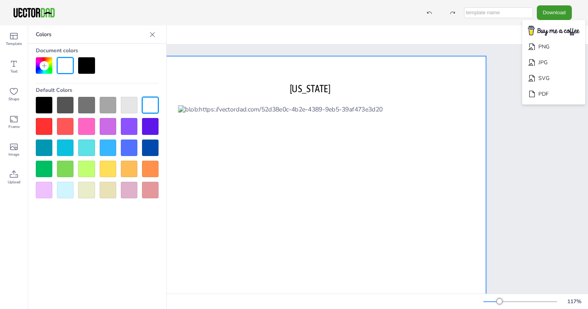 This screenshot has width=588, height=309. What do you see at coordinates (34, 13) in the screenshot?
I see `img: VectorDad-1.png` at bounding box center [34, 13].